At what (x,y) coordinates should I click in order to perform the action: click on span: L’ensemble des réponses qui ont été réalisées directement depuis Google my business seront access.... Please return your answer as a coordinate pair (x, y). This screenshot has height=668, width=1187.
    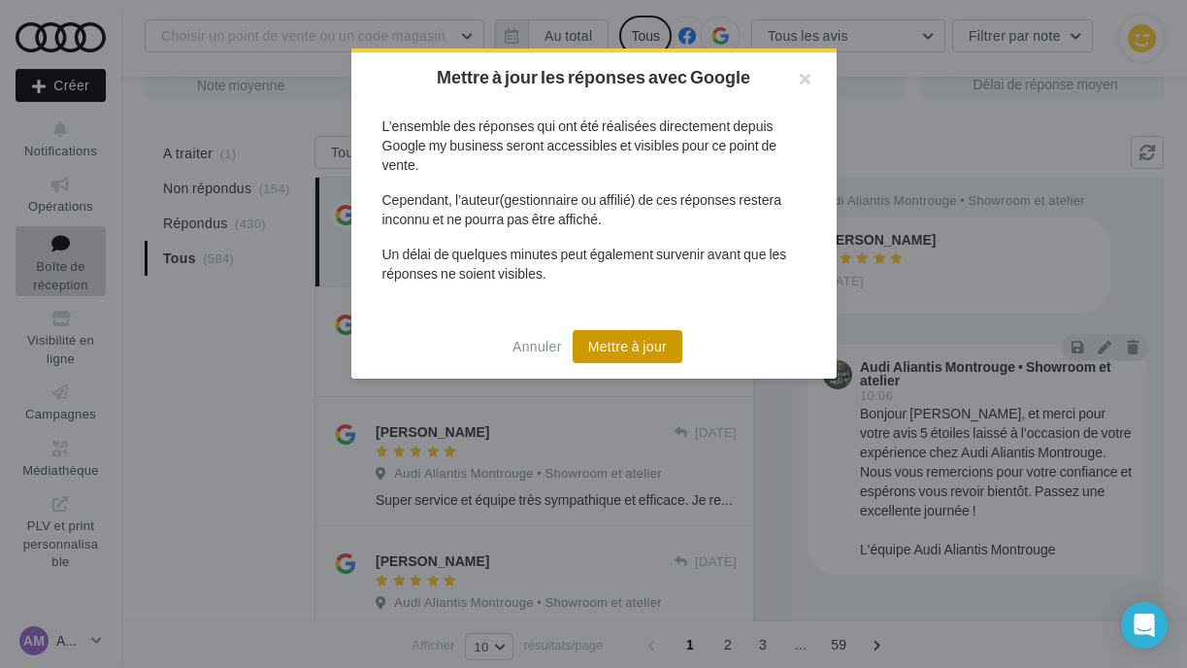
    Looking at the image, I should click on (579, 145).